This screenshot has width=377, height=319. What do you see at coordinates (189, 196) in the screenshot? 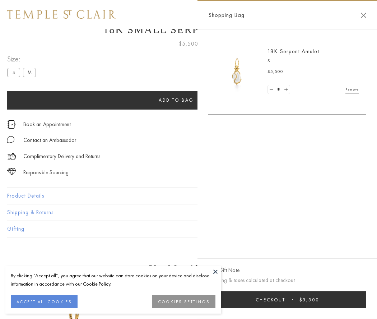
I see `button: Product Details` at bounding box center [189, 196].